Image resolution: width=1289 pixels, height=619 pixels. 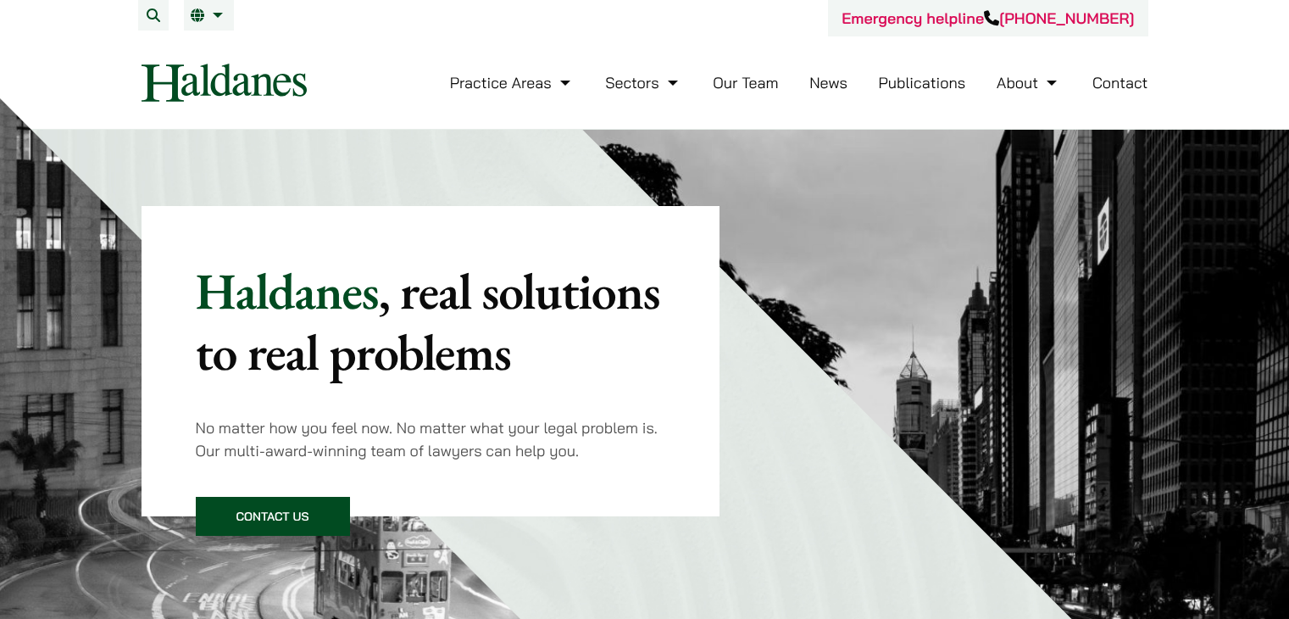 What do you see at coordinates (273, 516) in the screenshot?
I see `a: Contact Us` at bounding box center [273, 516].